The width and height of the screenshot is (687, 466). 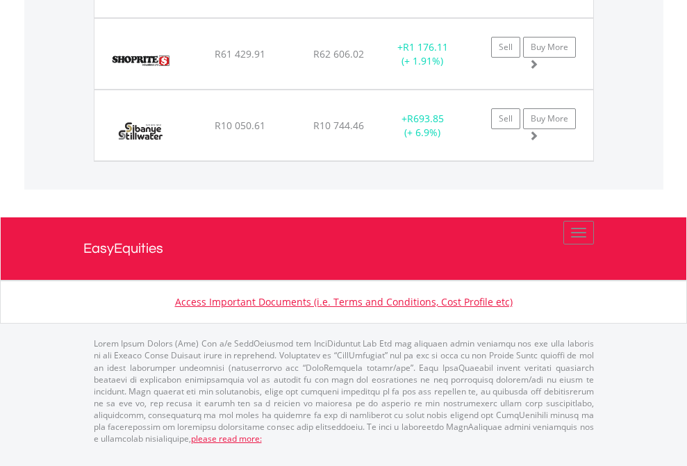 I want to click on span: R693.85, so click(x=425, y=118).